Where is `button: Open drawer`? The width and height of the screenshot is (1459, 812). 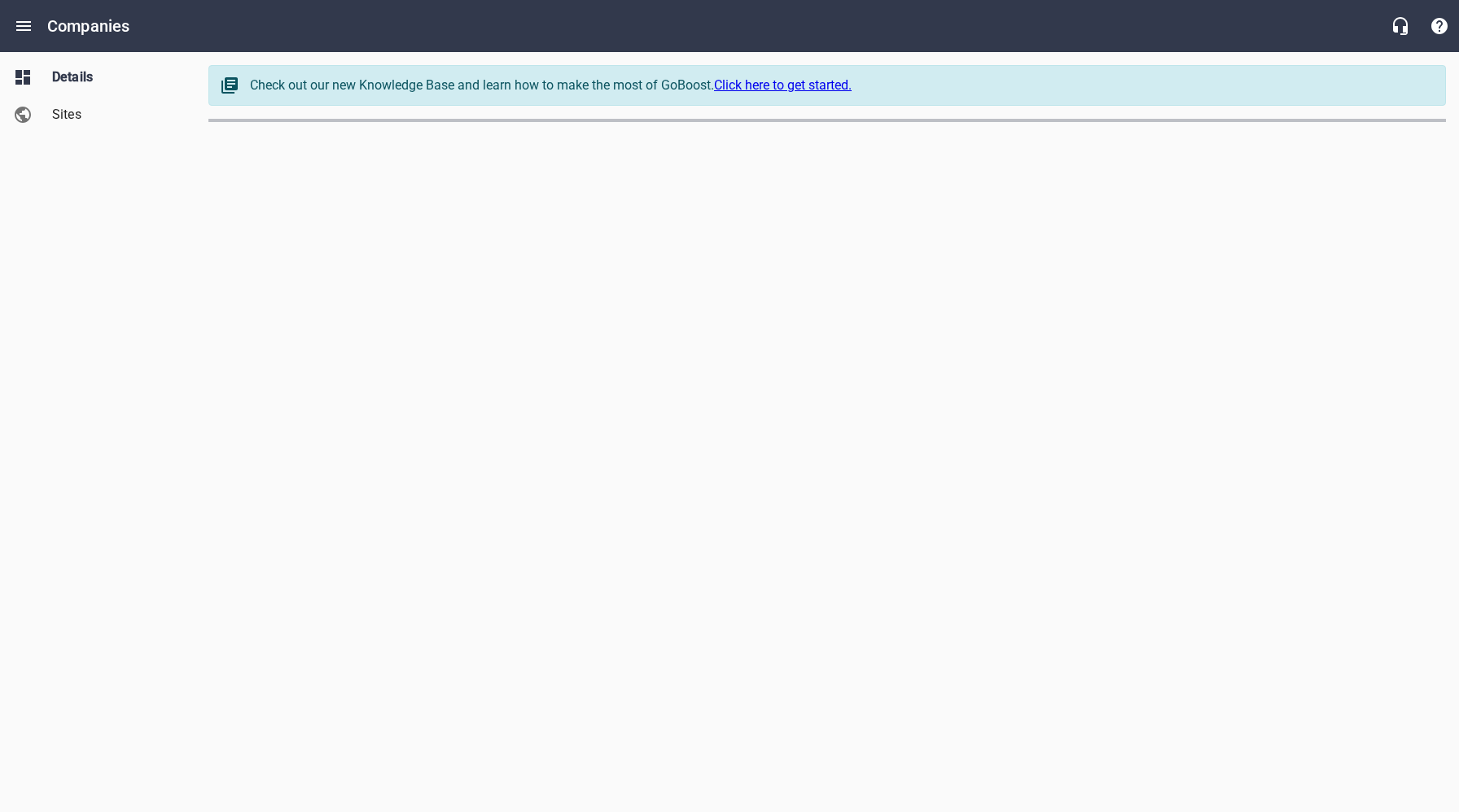
button: Open drawer is located at coordinates (24, 26).